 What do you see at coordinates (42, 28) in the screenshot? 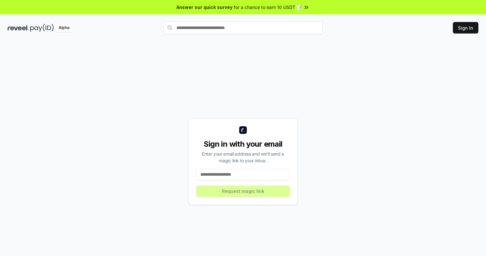
I see `img: pay_id` at bounding box center [42, 28].